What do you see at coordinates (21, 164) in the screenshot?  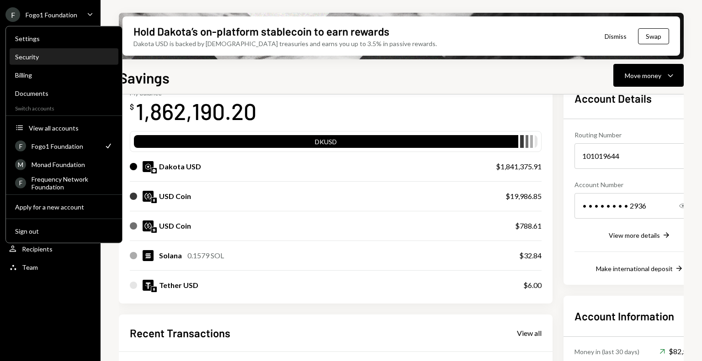 I see `div: M` at bounding box center [21, 164].